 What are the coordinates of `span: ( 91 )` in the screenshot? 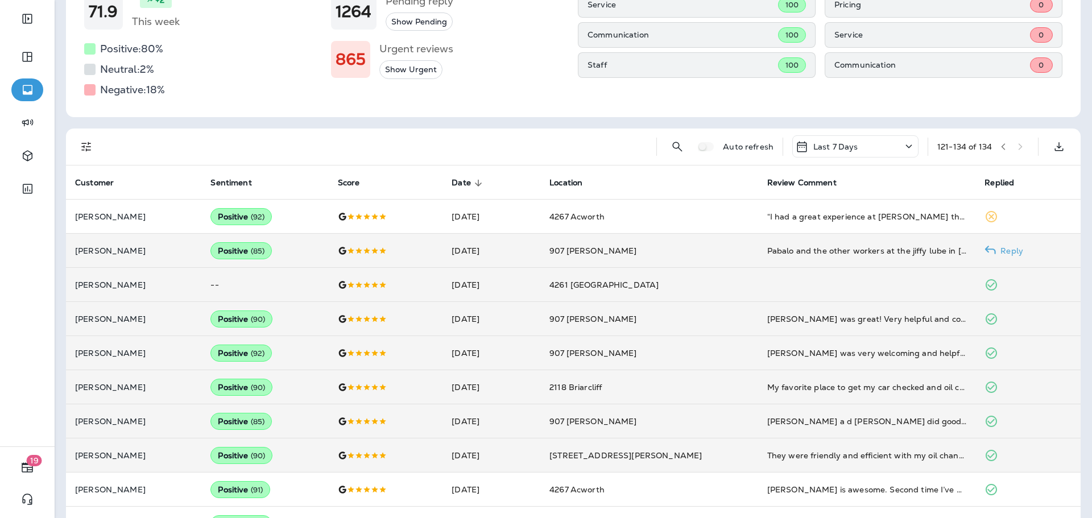 It's located at (257, 490).